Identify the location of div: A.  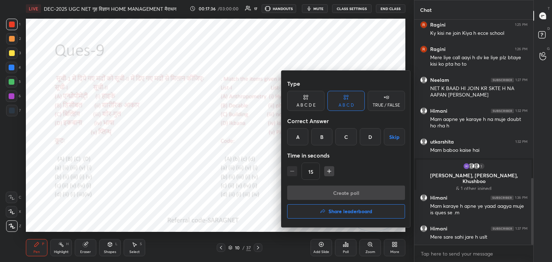
(298, 137).